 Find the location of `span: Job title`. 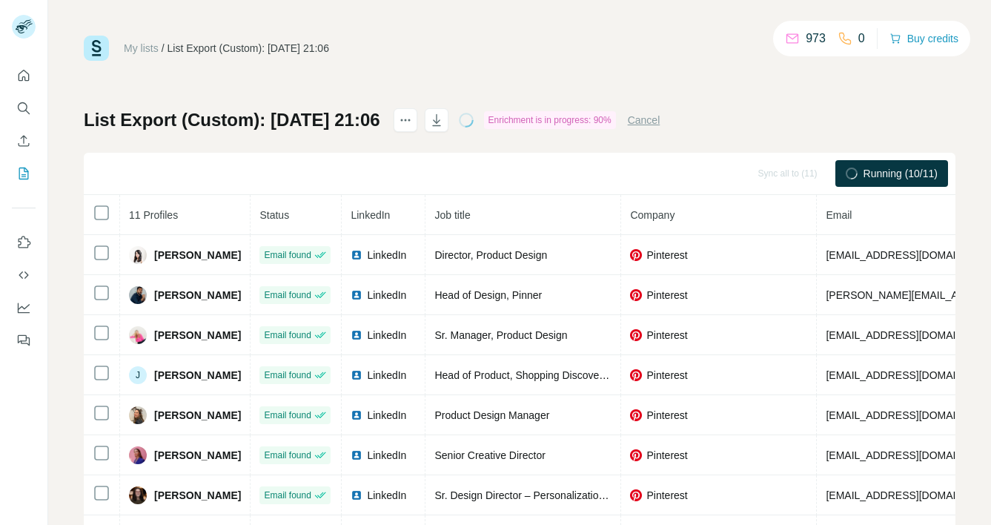

span: Job title is located at coordinates (452, 215).